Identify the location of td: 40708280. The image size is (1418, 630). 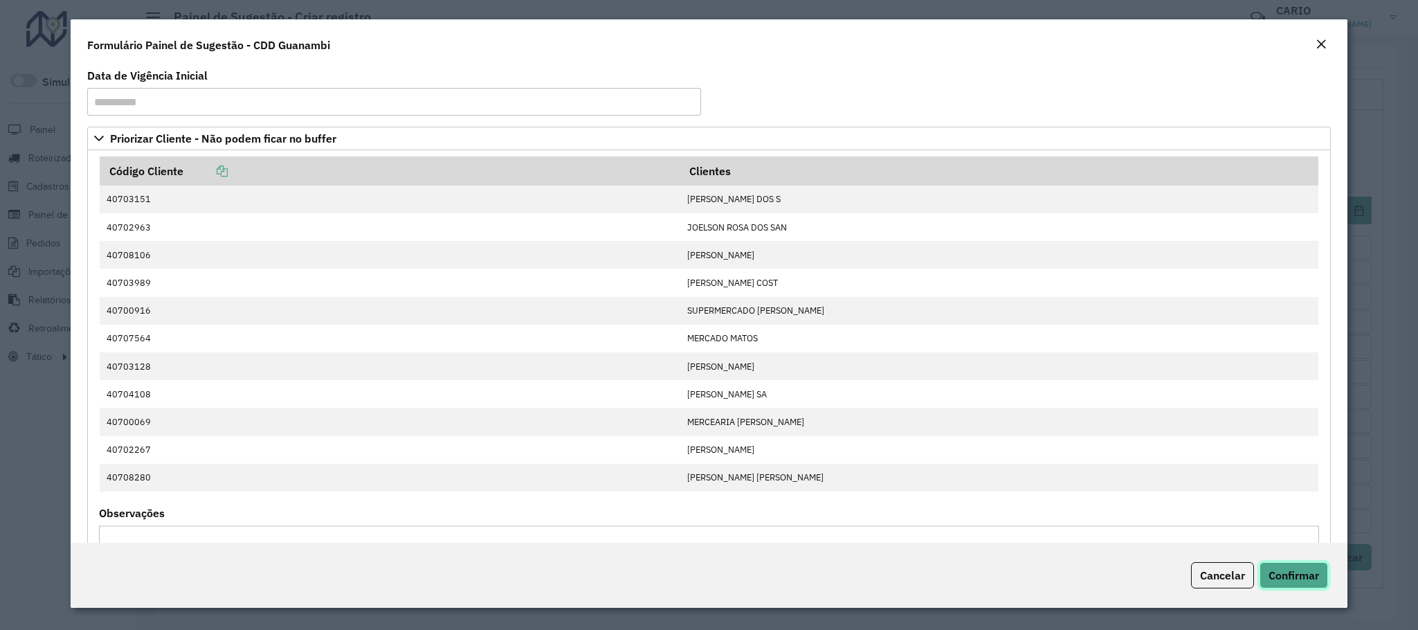
(390, 477).